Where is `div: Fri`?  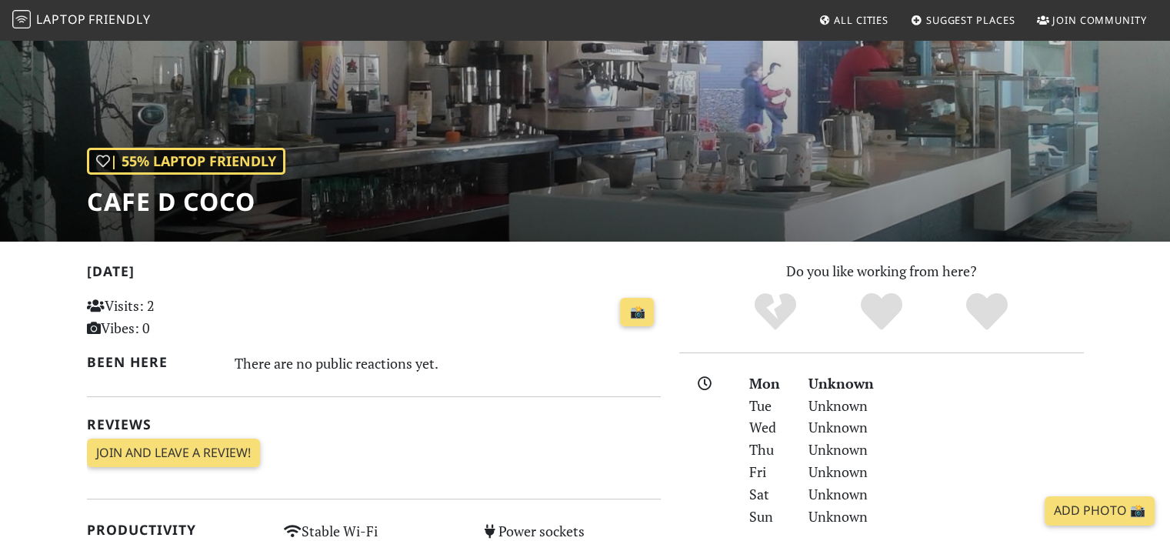 div: Fri is located at coordinates (769, 472).